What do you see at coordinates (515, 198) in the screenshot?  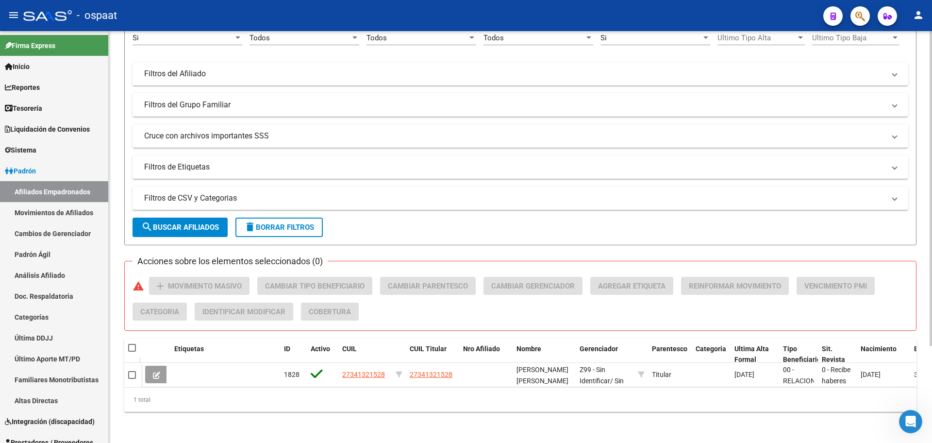 I see `mat-panel-title: Filtros de CSV y Categorias` at bounding box center [515, 198].